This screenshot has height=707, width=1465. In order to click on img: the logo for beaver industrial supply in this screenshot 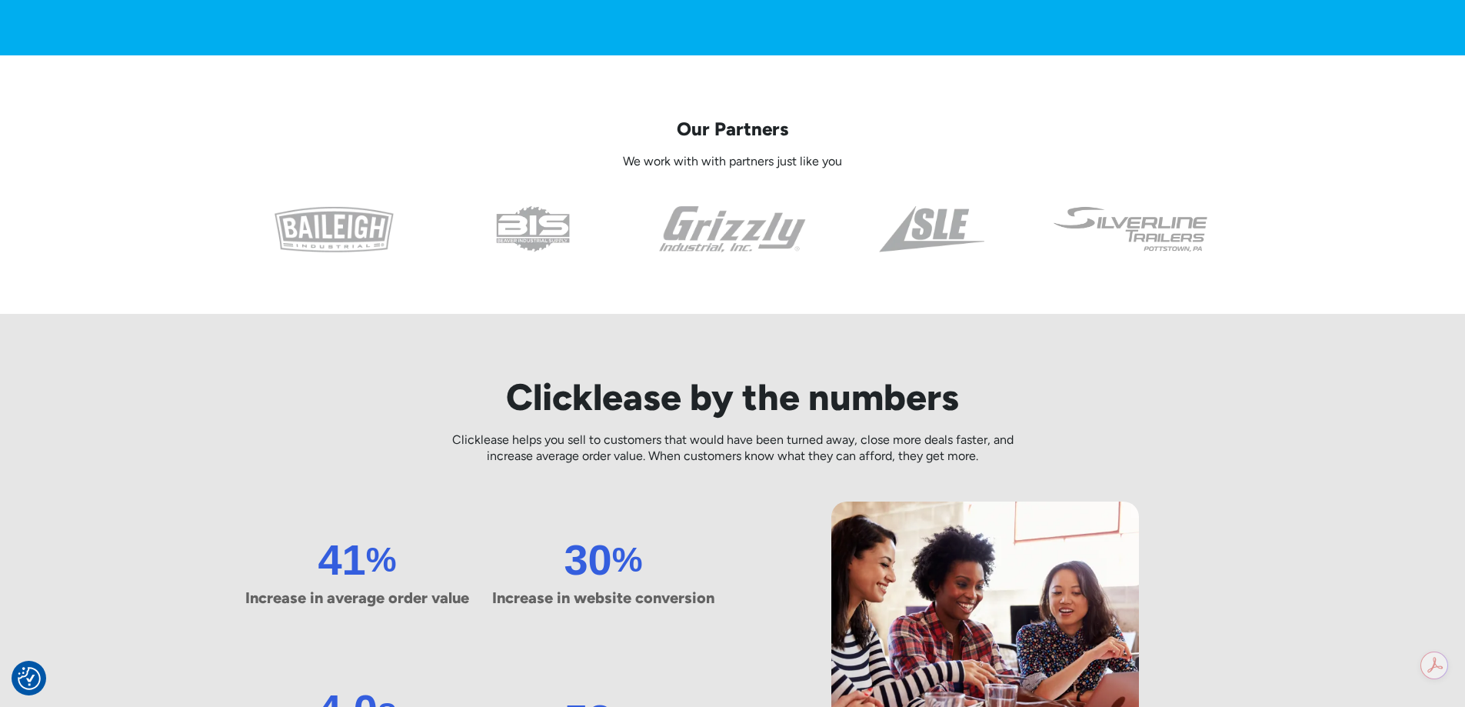, I will do `click(533, 229)`.